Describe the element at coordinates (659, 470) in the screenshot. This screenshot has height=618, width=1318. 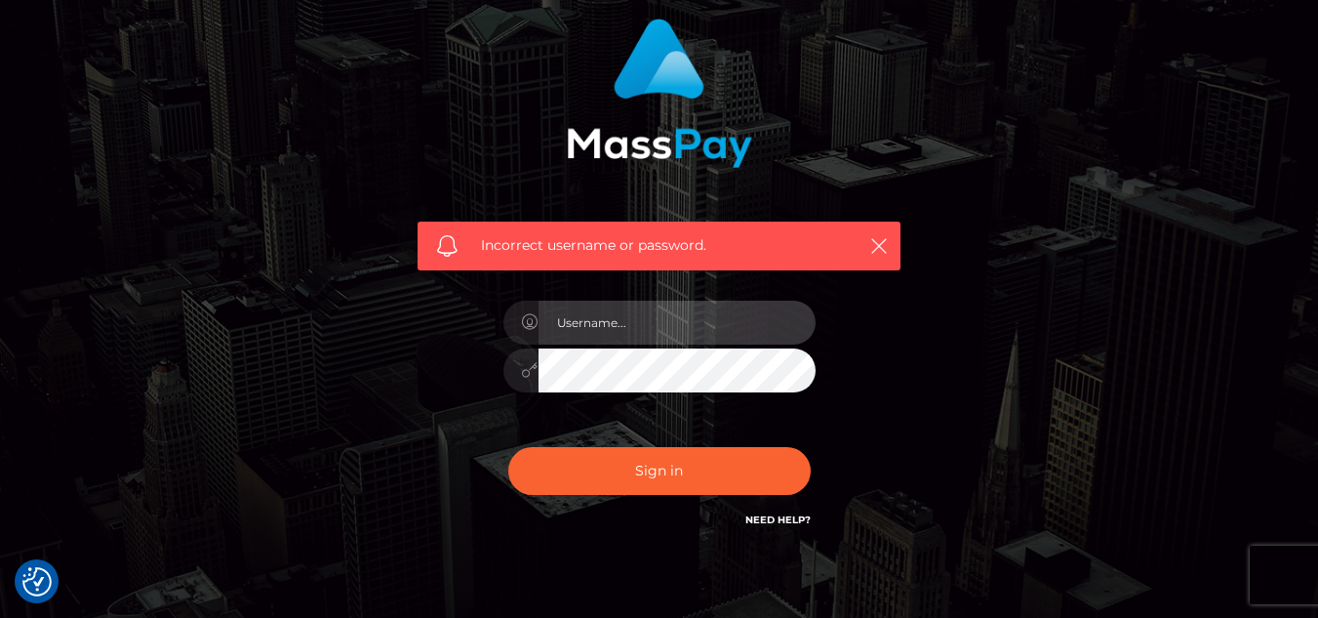
I see `button: Sign in` at that location.